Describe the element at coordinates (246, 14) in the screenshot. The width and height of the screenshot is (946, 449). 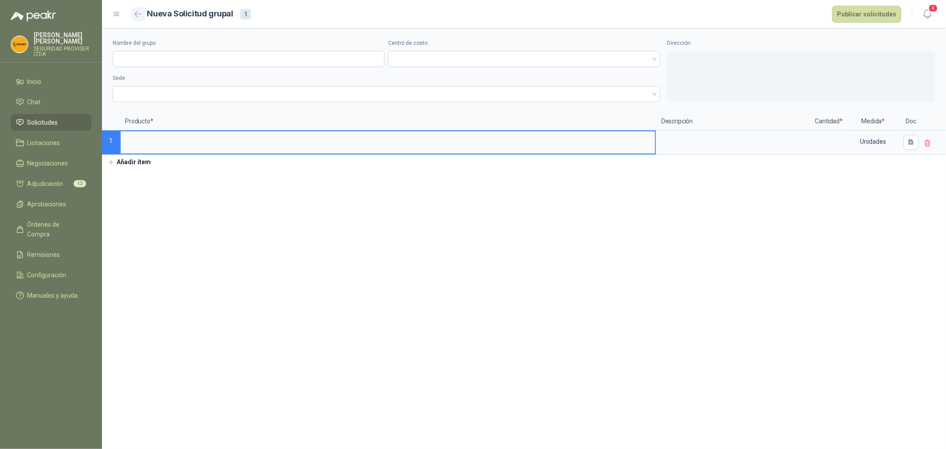
I see `div: 1` at that location.